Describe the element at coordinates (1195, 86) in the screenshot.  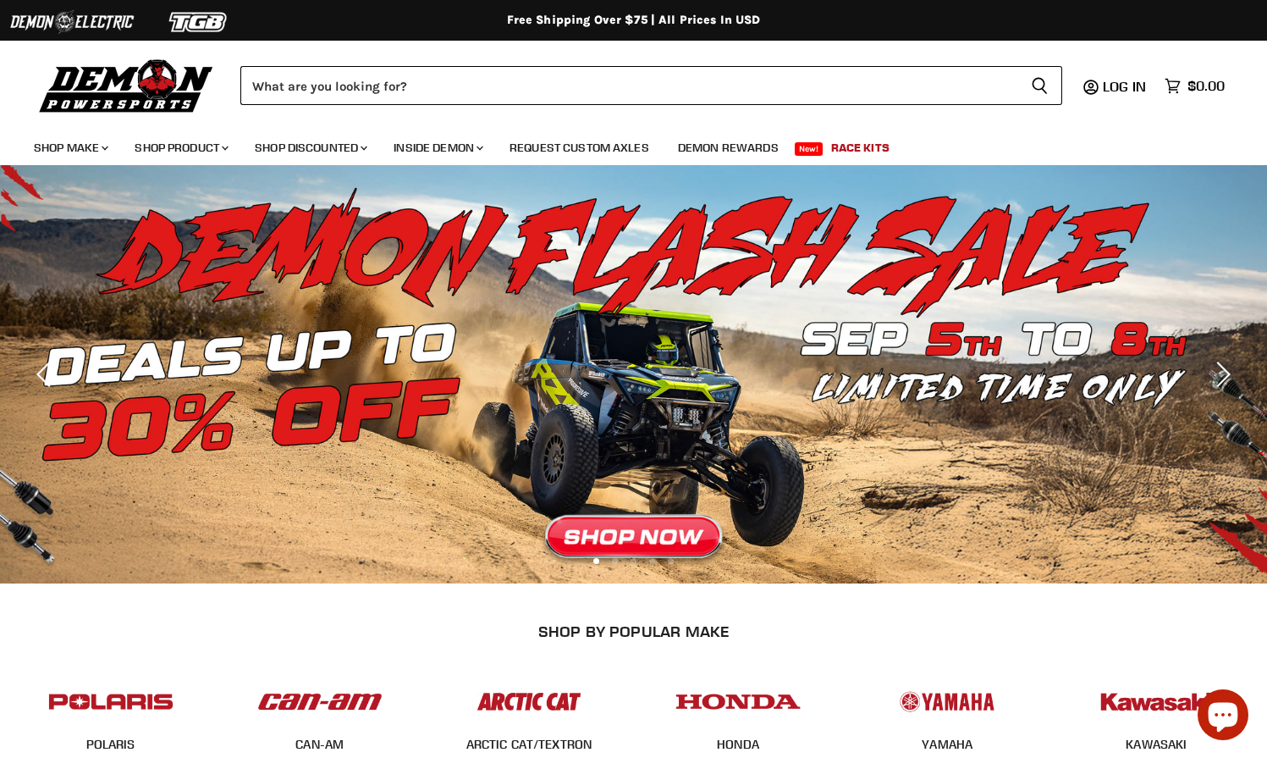
I see `a: $0.00` at that location.